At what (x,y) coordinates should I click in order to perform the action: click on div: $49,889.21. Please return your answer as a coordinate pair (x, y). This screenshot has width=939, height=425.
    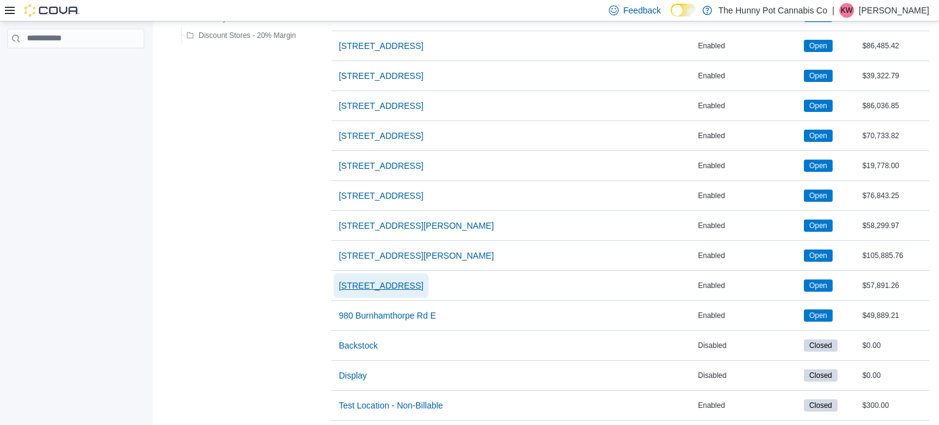
    Looking at the image, I should click on (894, 315).